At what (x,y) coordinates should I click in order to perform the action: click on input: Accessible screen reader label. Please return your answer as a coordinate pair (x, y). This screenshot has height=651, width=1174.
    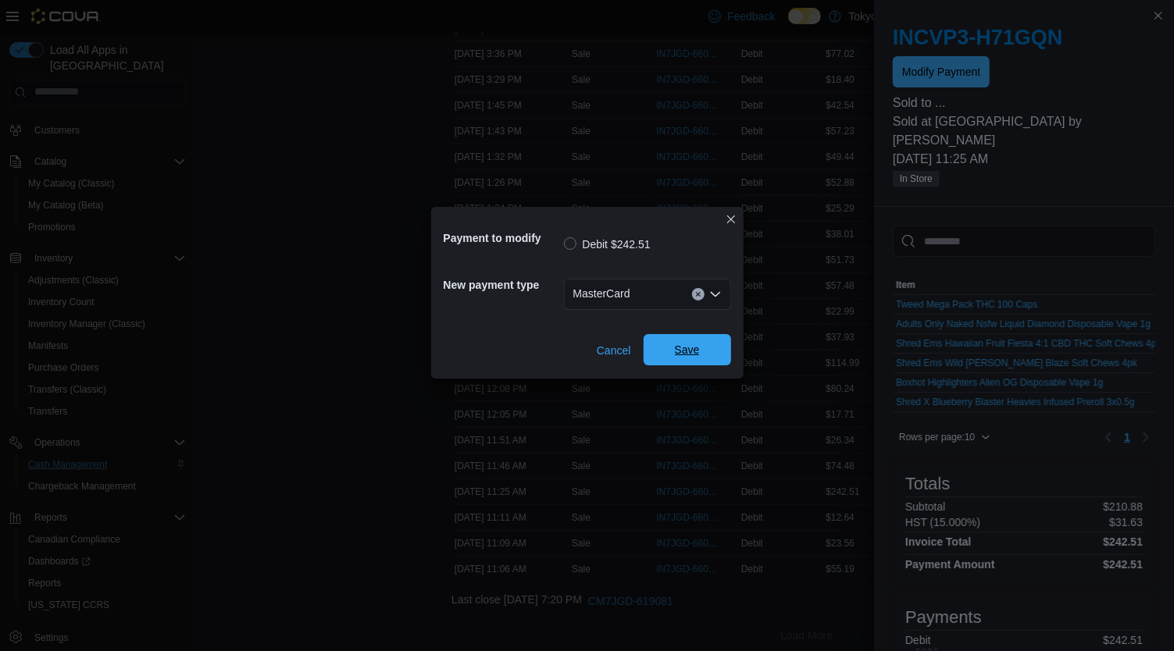
    Looking at the image, I should click on (637, 294).